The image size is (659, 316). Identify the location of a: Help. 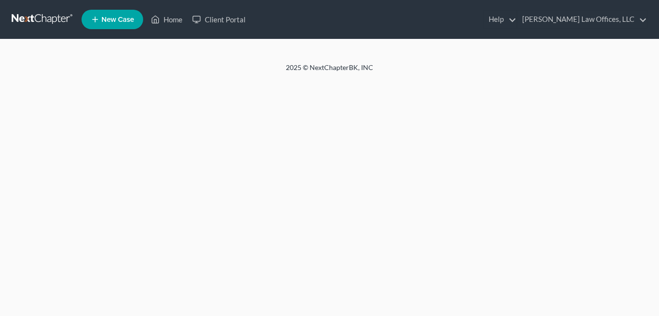
(500, 19).